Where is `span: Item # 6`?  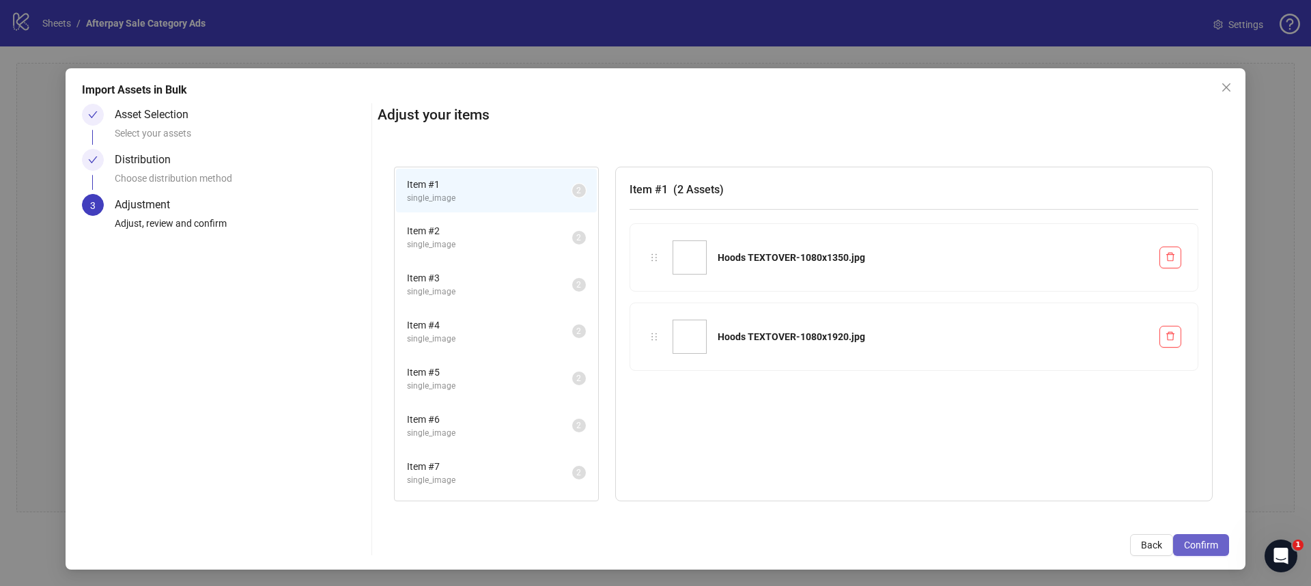 span: Item # 6 is located at coordinates (489, 419).